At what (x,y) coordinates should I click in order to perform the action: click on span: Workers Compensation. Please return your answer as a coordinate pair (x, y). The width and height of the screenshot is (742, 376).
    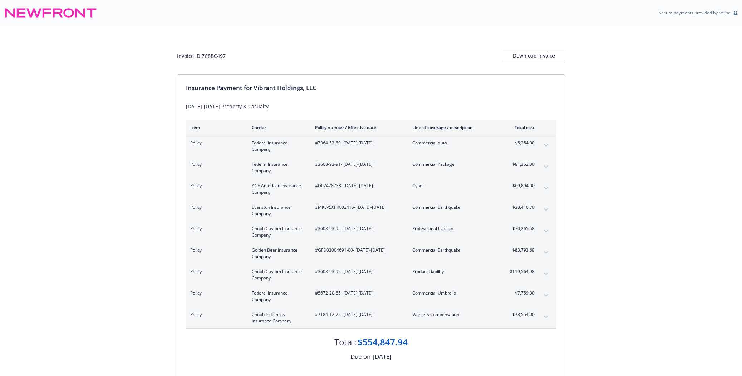
    Looking at the image, I should click on (454, 315).